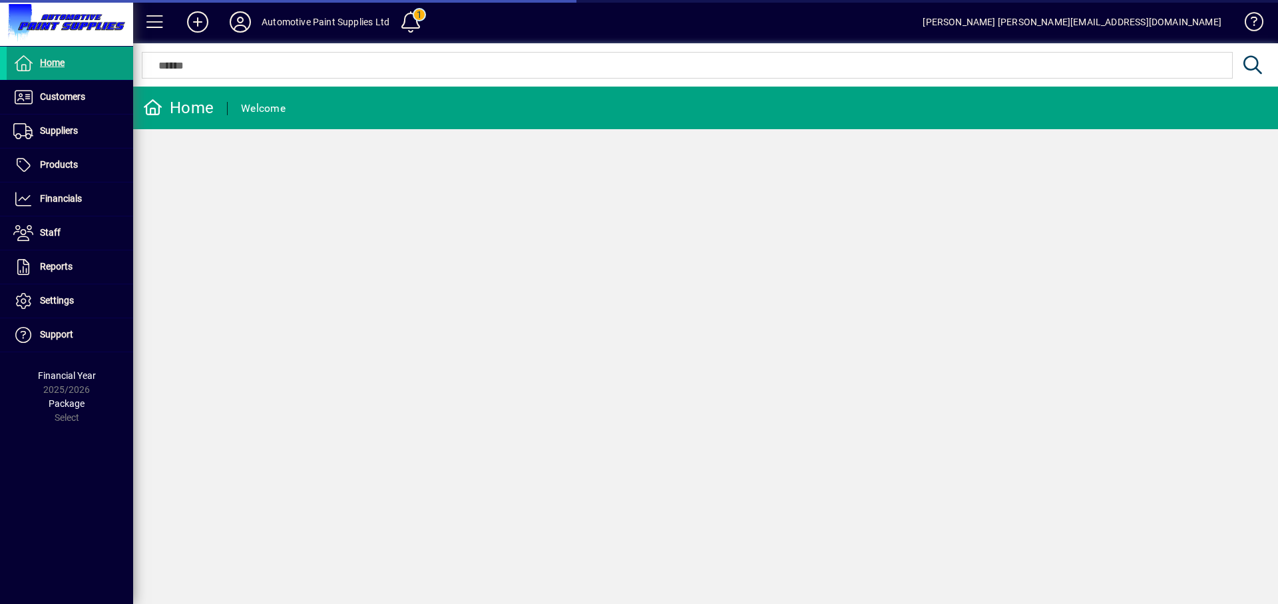 This screenshot has height=604, width=1278. I want to click on a: Suppliers, so click(70, 131).